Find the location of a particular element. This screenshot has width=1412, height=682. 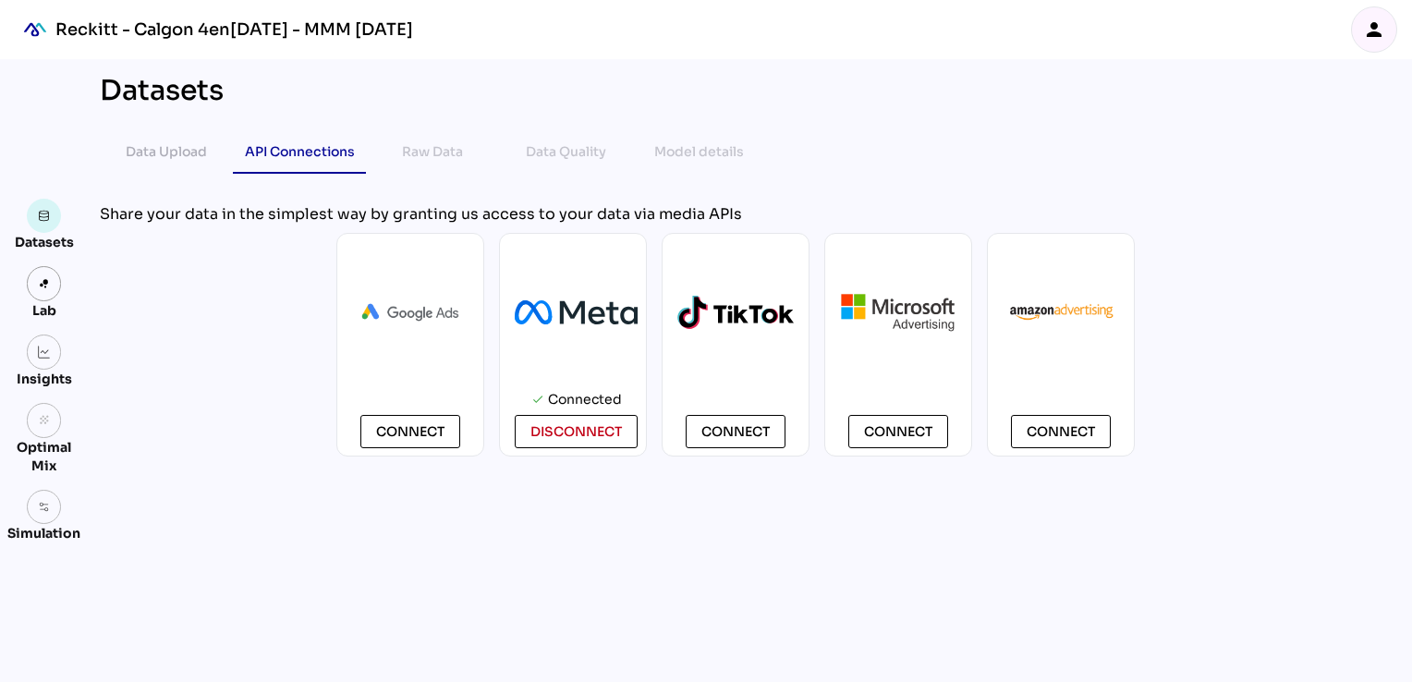

img: settings.svg is located at coordinates (44, 507).